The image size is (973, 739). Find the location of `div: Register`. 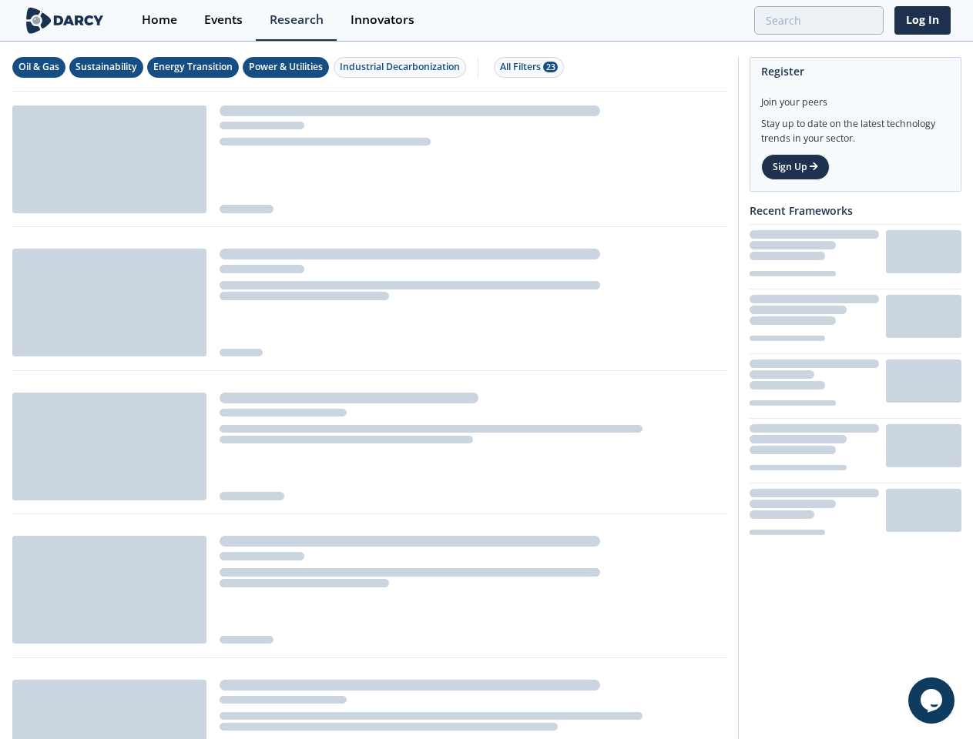

div: Register is located at coordinates (855, 71).